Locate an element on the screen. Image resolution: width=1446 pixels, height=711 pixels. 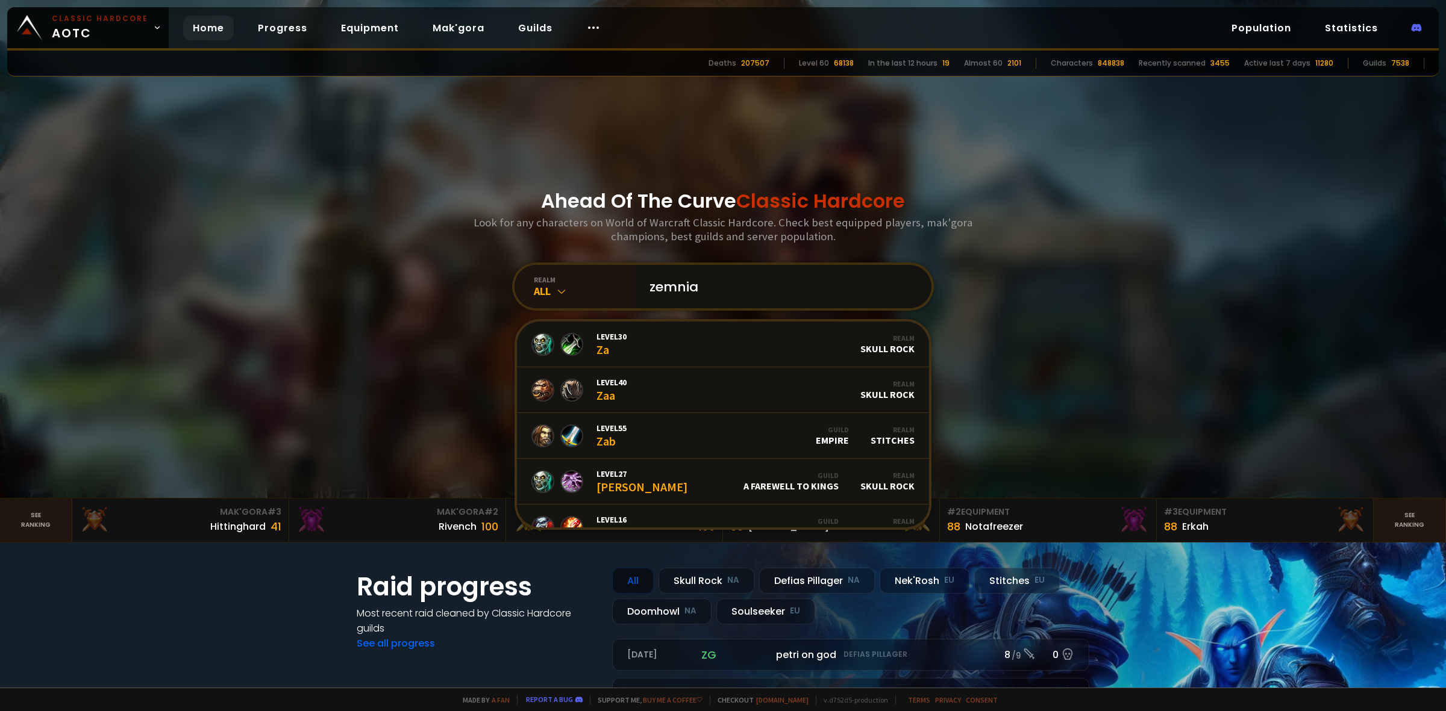
span: Classic Hardcore is located at coordinates (820, 201).